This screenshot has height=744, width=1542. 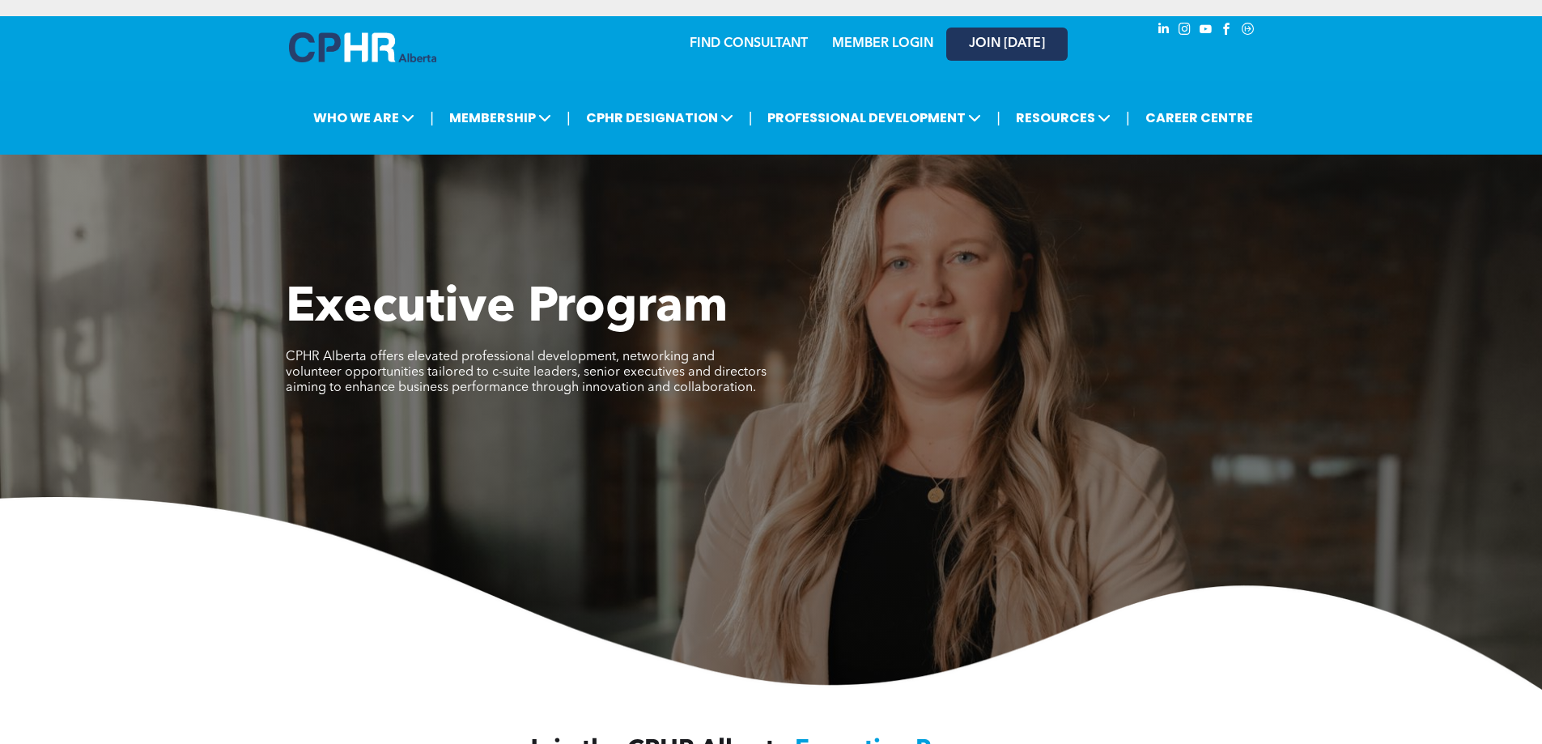 What do you see at coordinates (363, 117) in the screenshot?
I see `span: WHO WE ARE` at bounding box center [363, 117].